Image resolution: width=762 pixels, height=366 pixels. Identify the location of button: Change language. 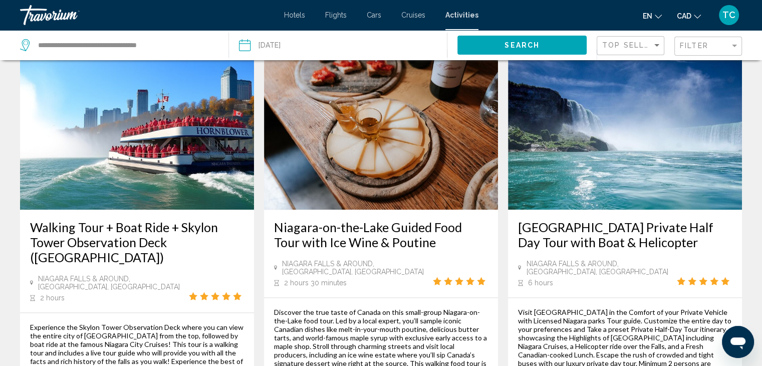
(652, 16).